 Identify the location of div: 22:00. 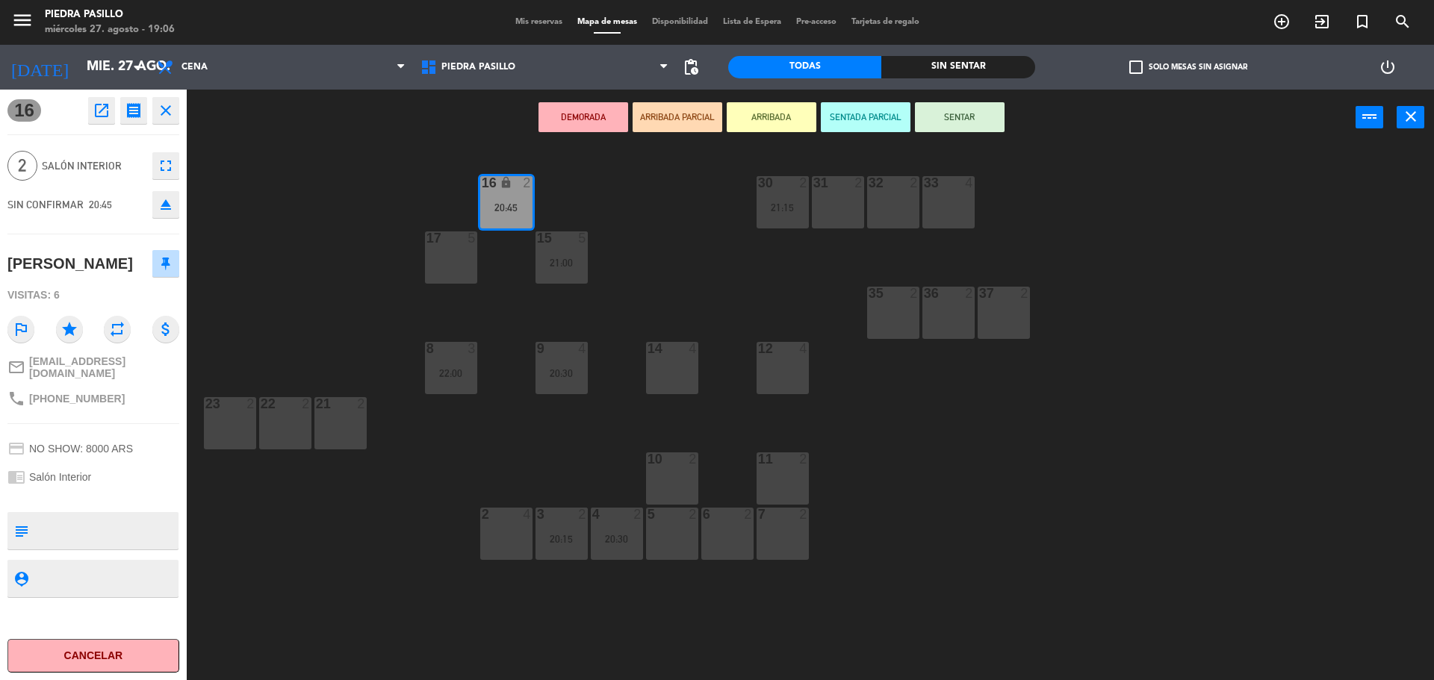
(451, 373).